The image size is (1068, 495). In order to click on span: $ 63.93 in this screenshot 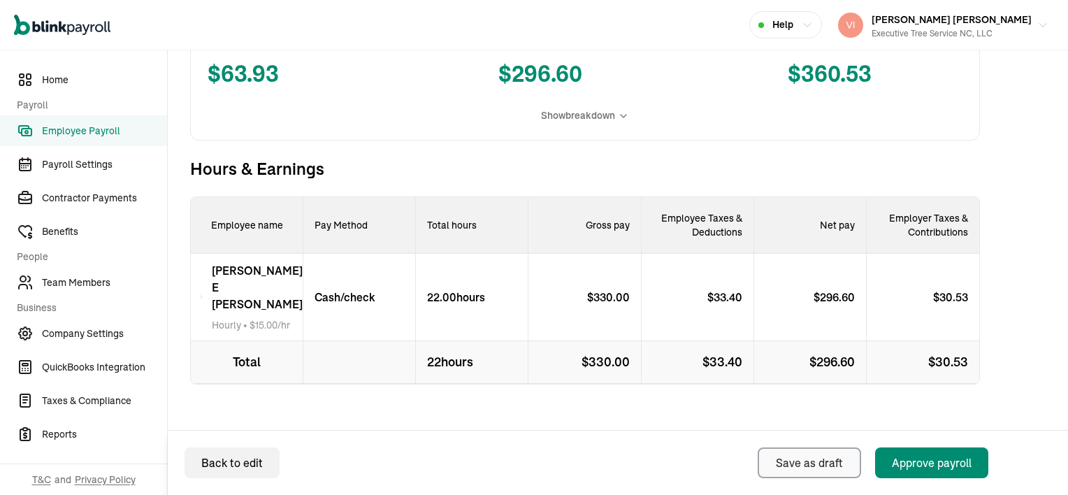, I will do `click(295, 75)`.